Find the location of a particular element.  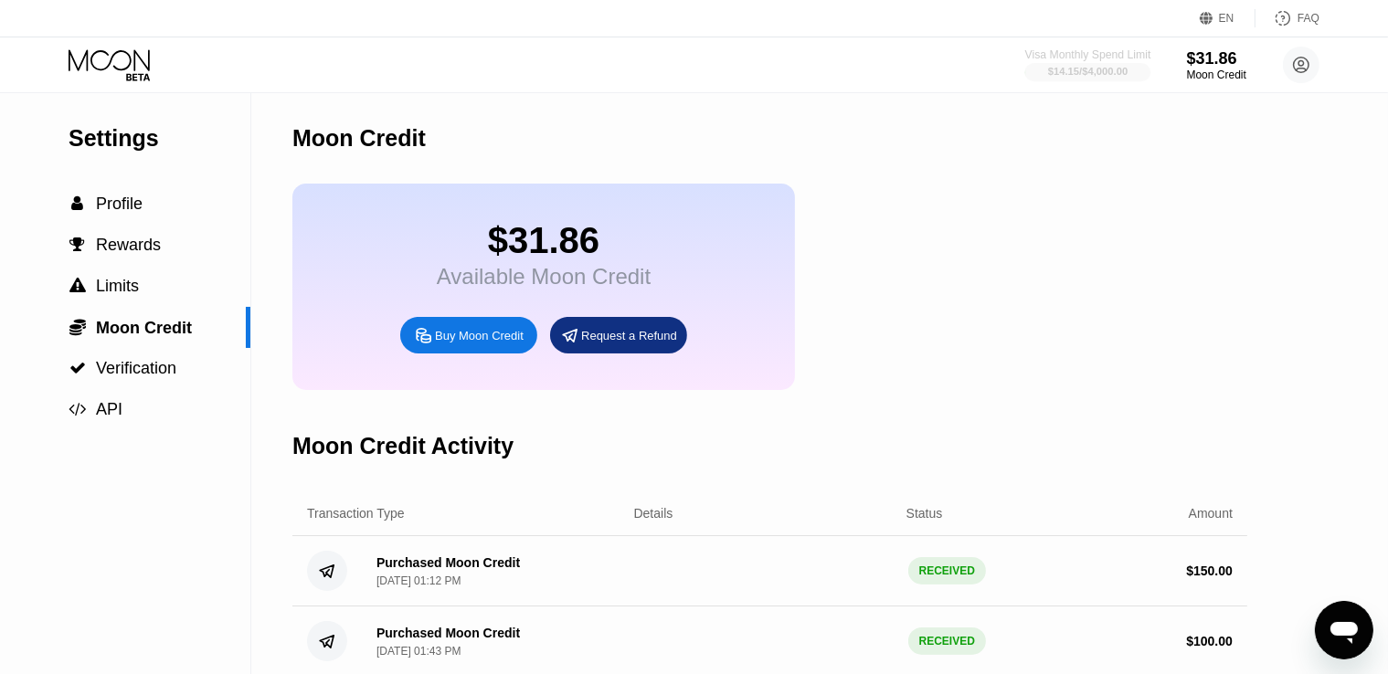

div: Moon Credit Activity is located at coordinates (403, 446).